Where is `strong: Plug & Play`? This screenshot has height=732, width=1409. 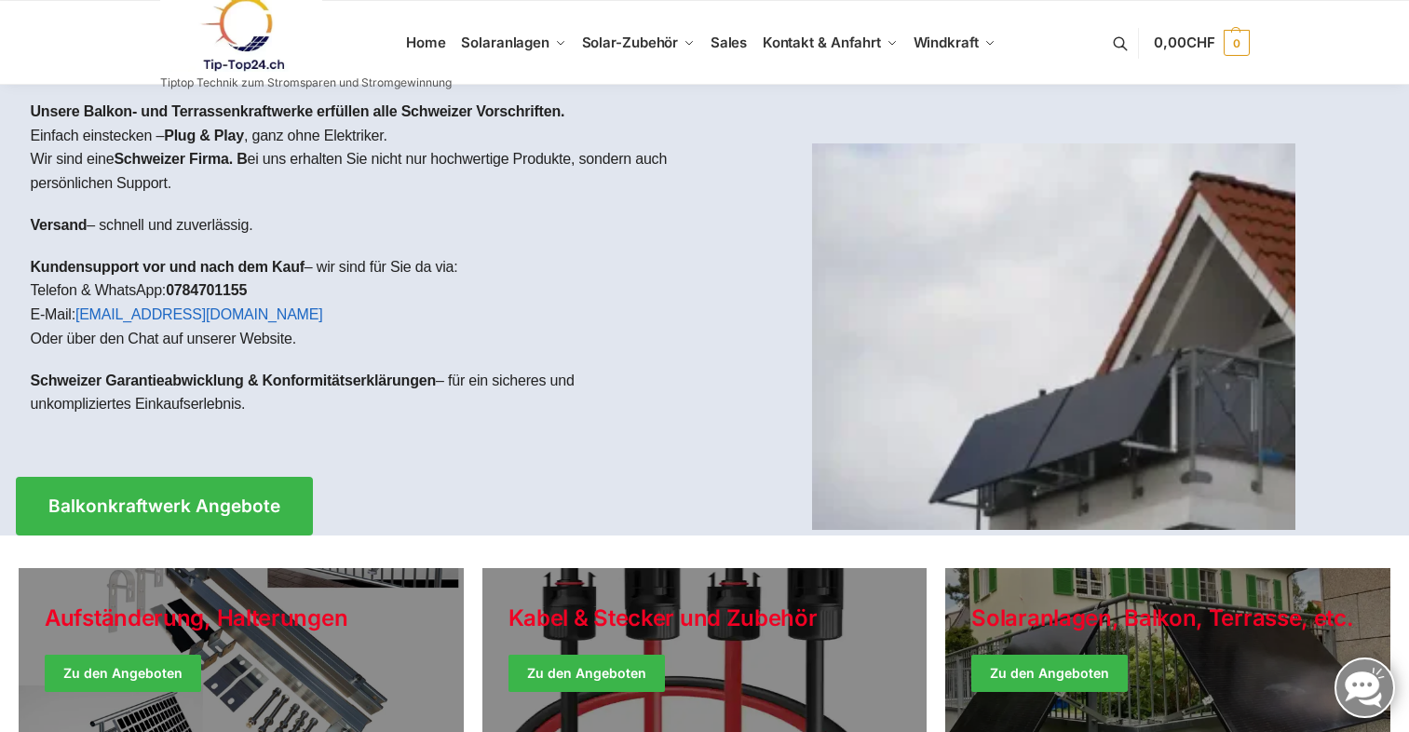
strong: Plug & Play is located at coordinates (204, 135).